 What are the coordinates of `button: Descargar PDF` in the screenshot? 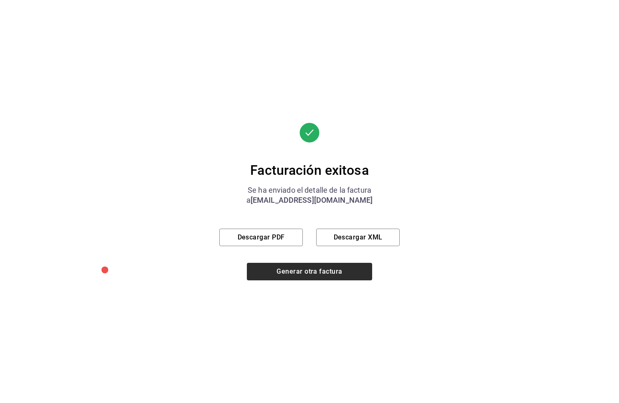 It's located at (261, 238).